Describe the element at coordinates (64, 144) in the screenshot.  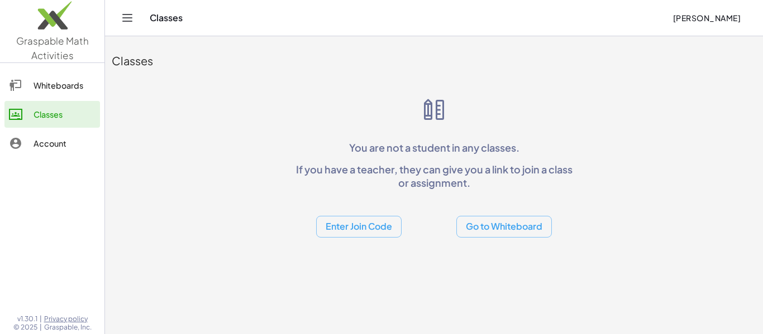
I see `div: Account` at that location.